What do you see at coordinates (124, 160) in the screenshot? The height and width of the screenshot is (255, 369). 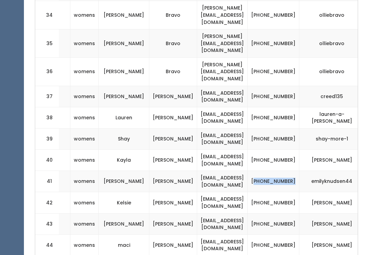 I see `td: Kayla` at bounding box center [124, 160].